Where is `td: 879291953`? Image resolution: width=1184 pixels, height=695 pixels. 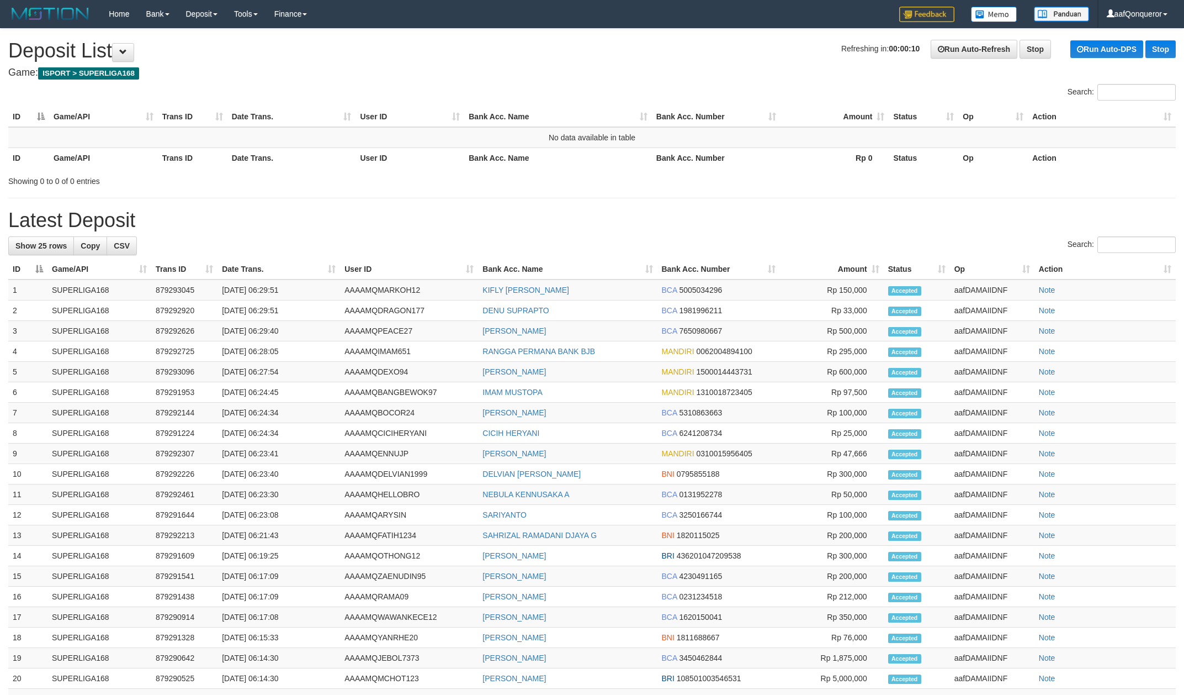
td: 879291953 is located at coordinates (184, 392).